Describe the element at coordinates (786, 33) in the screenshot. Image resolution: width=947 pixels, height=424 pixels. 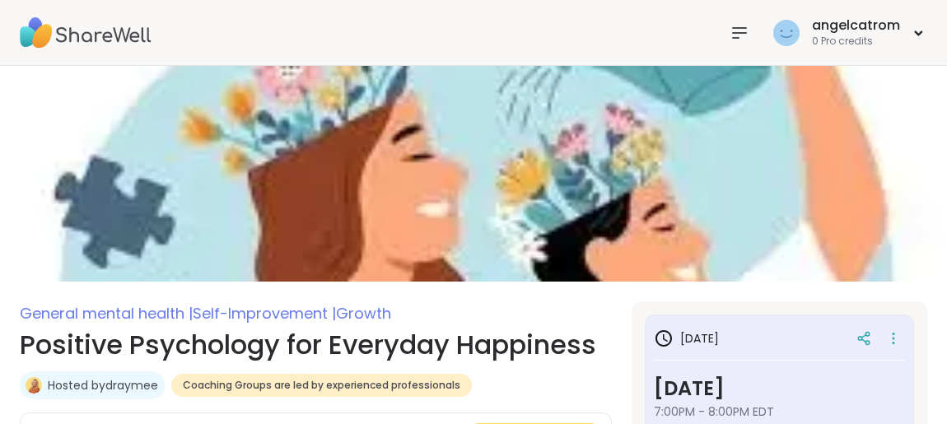
I see `img: angelcatrom` at that location.